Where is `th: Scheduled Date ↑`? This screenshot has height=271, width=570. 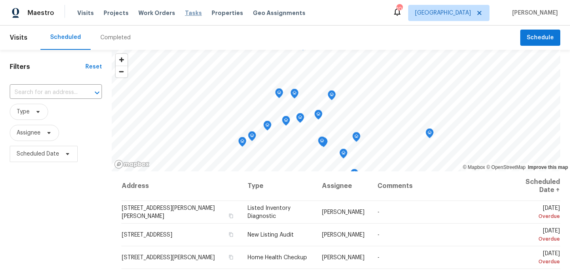
th: Scheduled Date ↑ is located at coordinates (532, 186).